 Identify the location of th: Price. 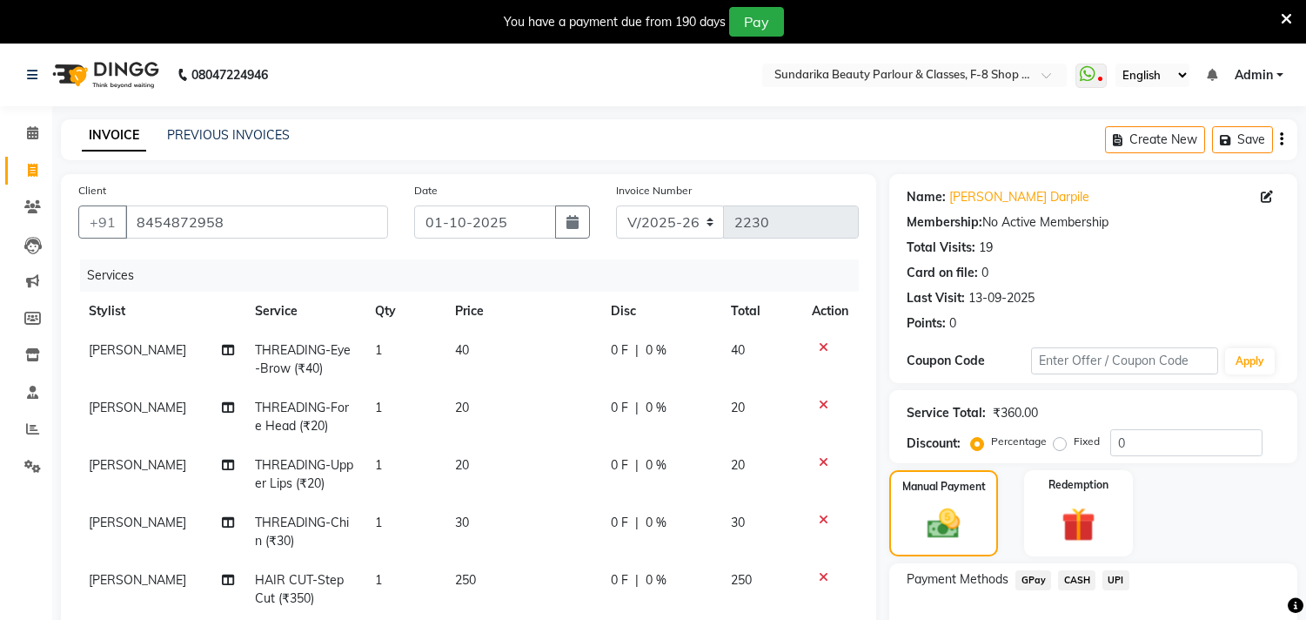
(522, 311).